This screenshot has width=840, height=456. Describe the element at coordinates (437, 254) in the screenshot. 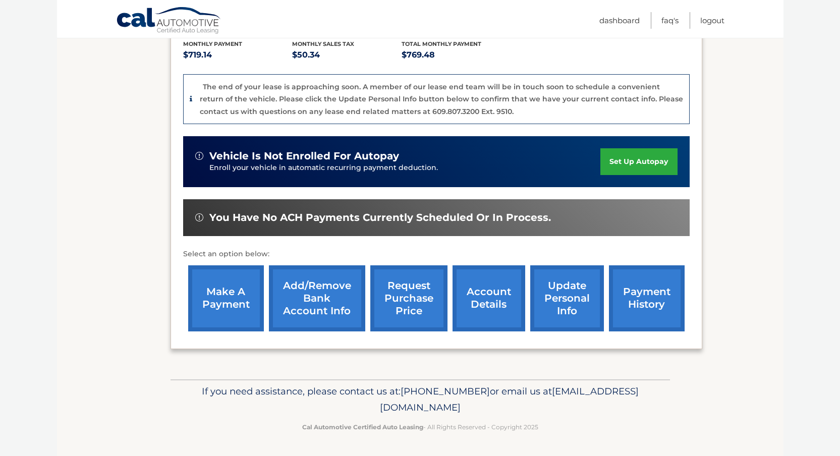

I see `p: Select an option below:` at that location.